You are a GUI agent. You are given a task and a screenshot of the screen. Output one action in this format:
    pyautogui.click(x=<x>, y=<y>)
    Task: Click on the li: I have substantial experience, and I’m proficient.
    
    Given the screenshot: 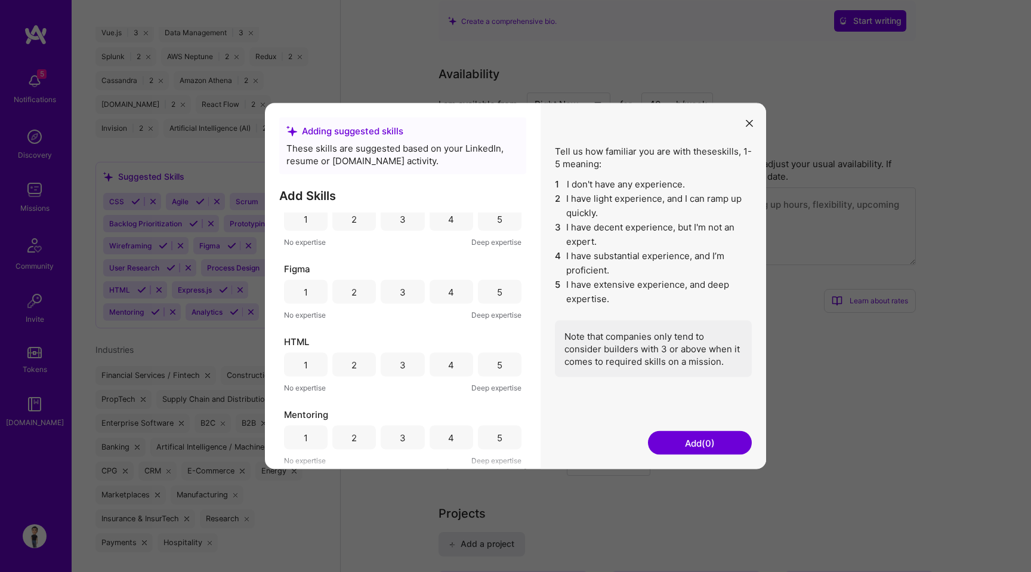 What is the action you would take?
    pyautogui.click(x=653, y=263)
    